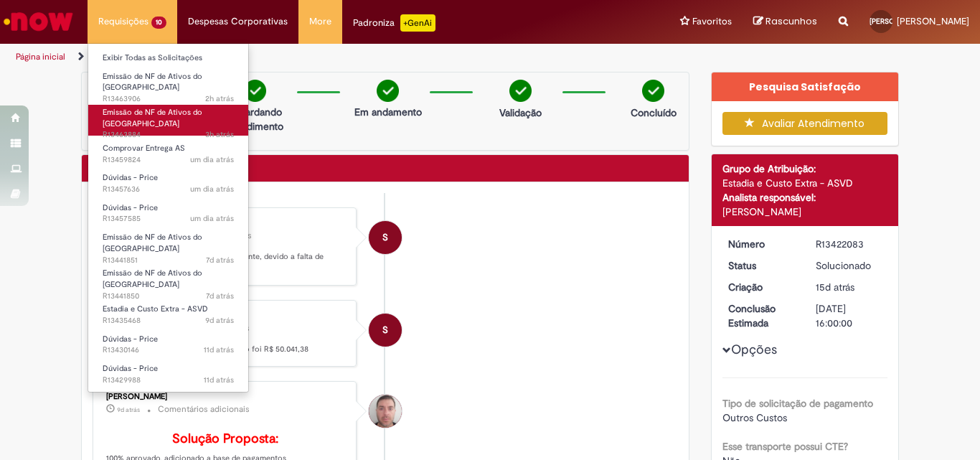  I want to click on span: R13430146, so click(168, 350).